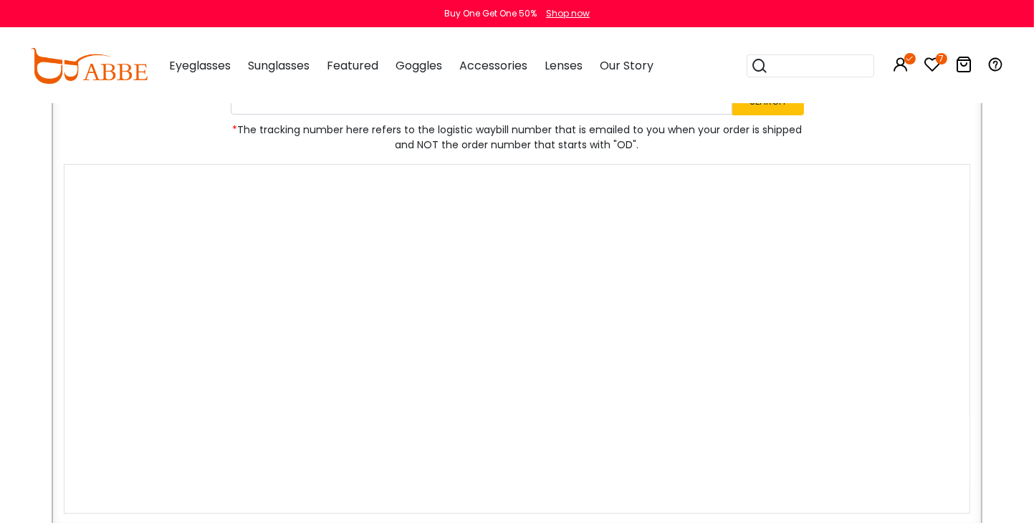 The width and height of the screenshot is (1034, 523). What do you see at coordinates (933, 67) in the screenshot?
I see `a: 7` at bounding box center [933, 67].